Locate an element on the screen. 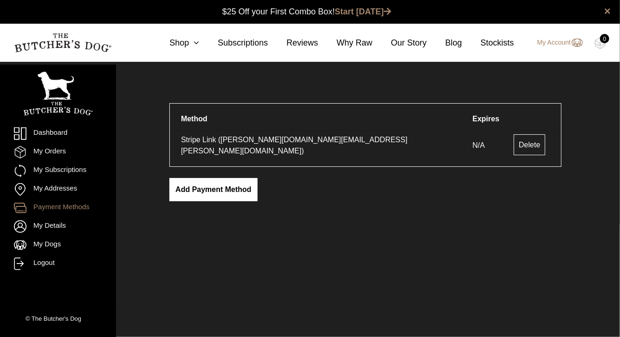  a: Delete is located at coordinates (530, 144).